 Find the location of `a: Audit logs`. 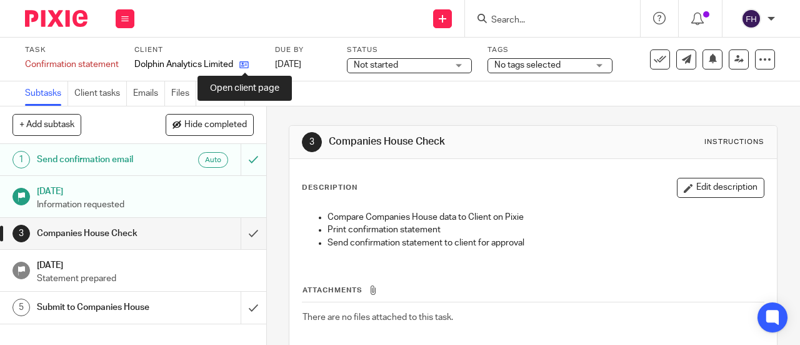

a: Audit logs is located at coordinates (274, 93).